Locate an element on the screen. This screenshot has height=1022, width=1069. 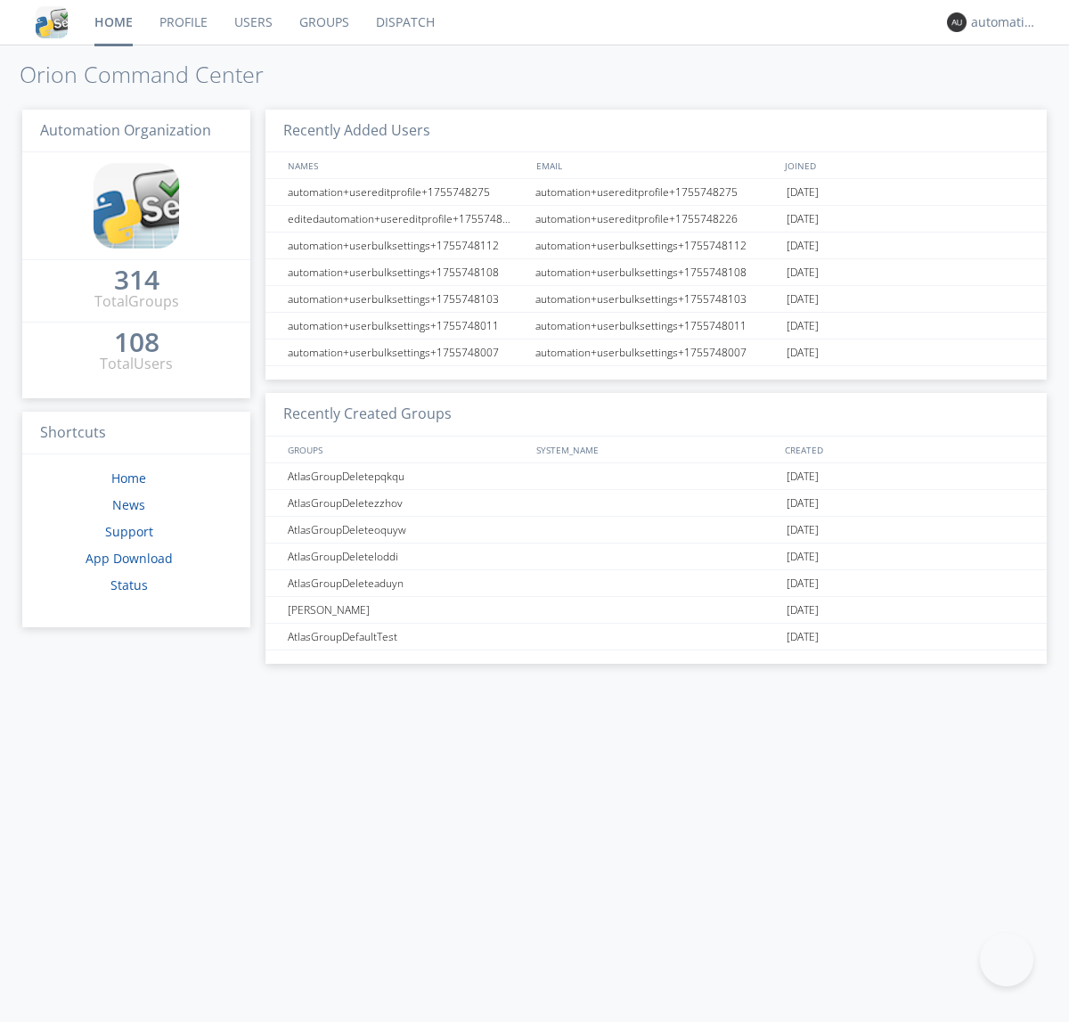
div: CREATED is located at coordinates (905, 449).